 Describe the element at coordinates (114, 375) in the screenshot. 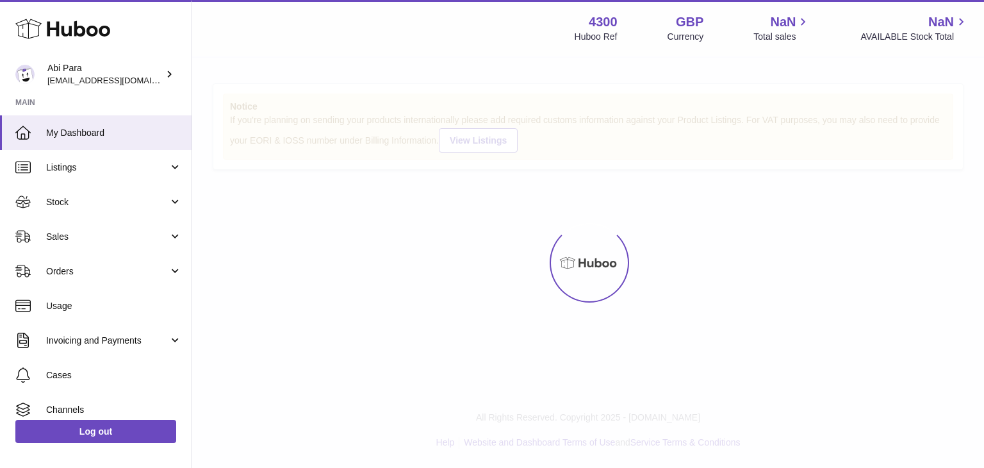

I see `span: Cases` at that location.